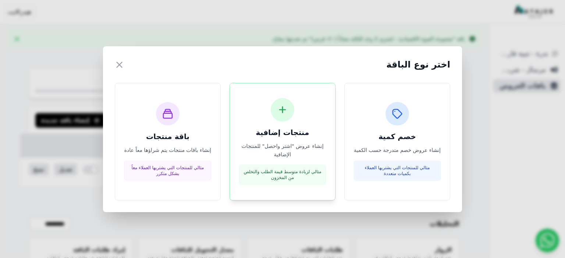  What do you see at coordinates (168, 150) in the screenshot?
I see `p: إنشاء باقات منتجات يتم شراؤها معاً عادة` at bounding box center [168, 150].